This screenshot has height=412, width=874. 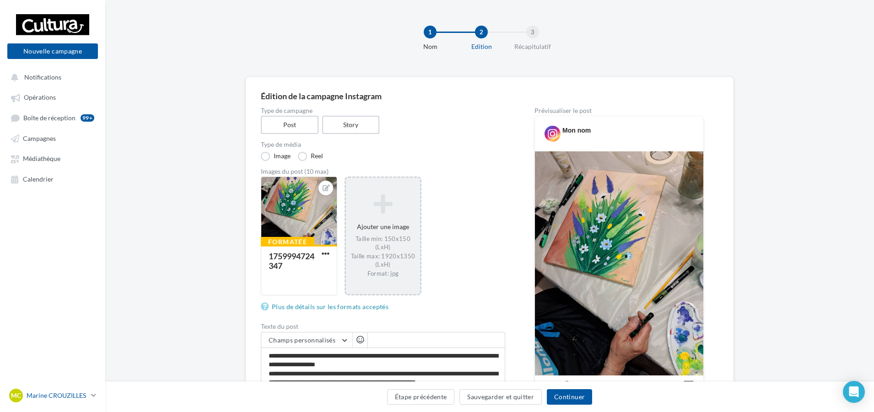 I want to click on div: 1759994724347, so click(x=291, y=261).